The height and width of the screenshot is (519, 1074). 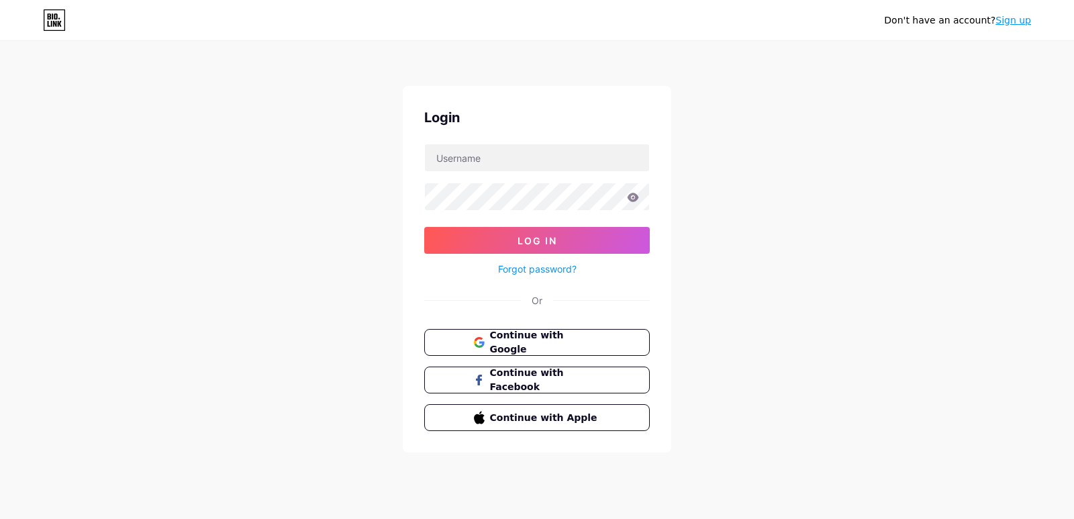 What do you see at coordinates (537, 117) in the screenshot?
I see `div: Login` at bounding box center [537, 117].